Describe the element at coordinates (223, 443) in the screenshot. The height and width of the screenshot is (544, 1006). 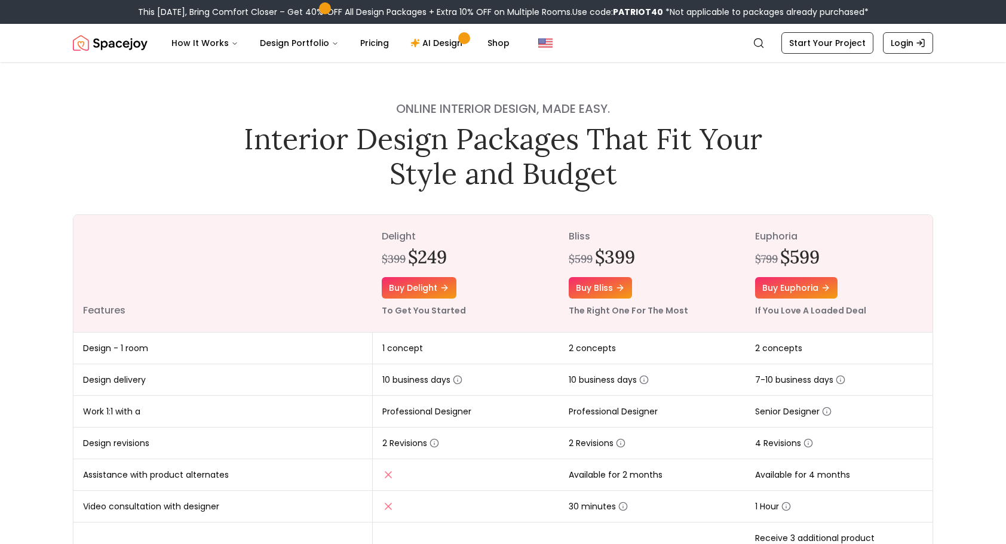
I see `td: Design revisions` at that location.